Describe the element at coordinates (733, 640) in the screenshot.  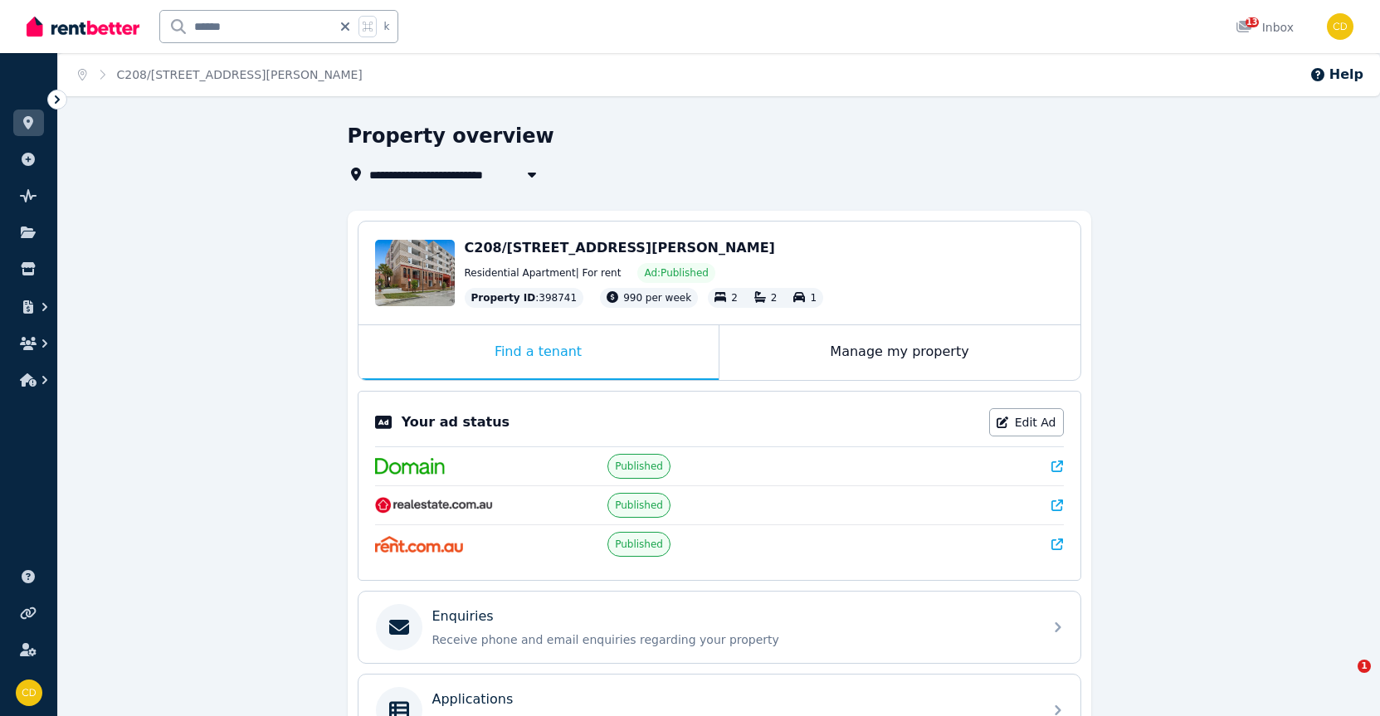
I see `p: Receive phone and email enquiries regarding your property` at that location.